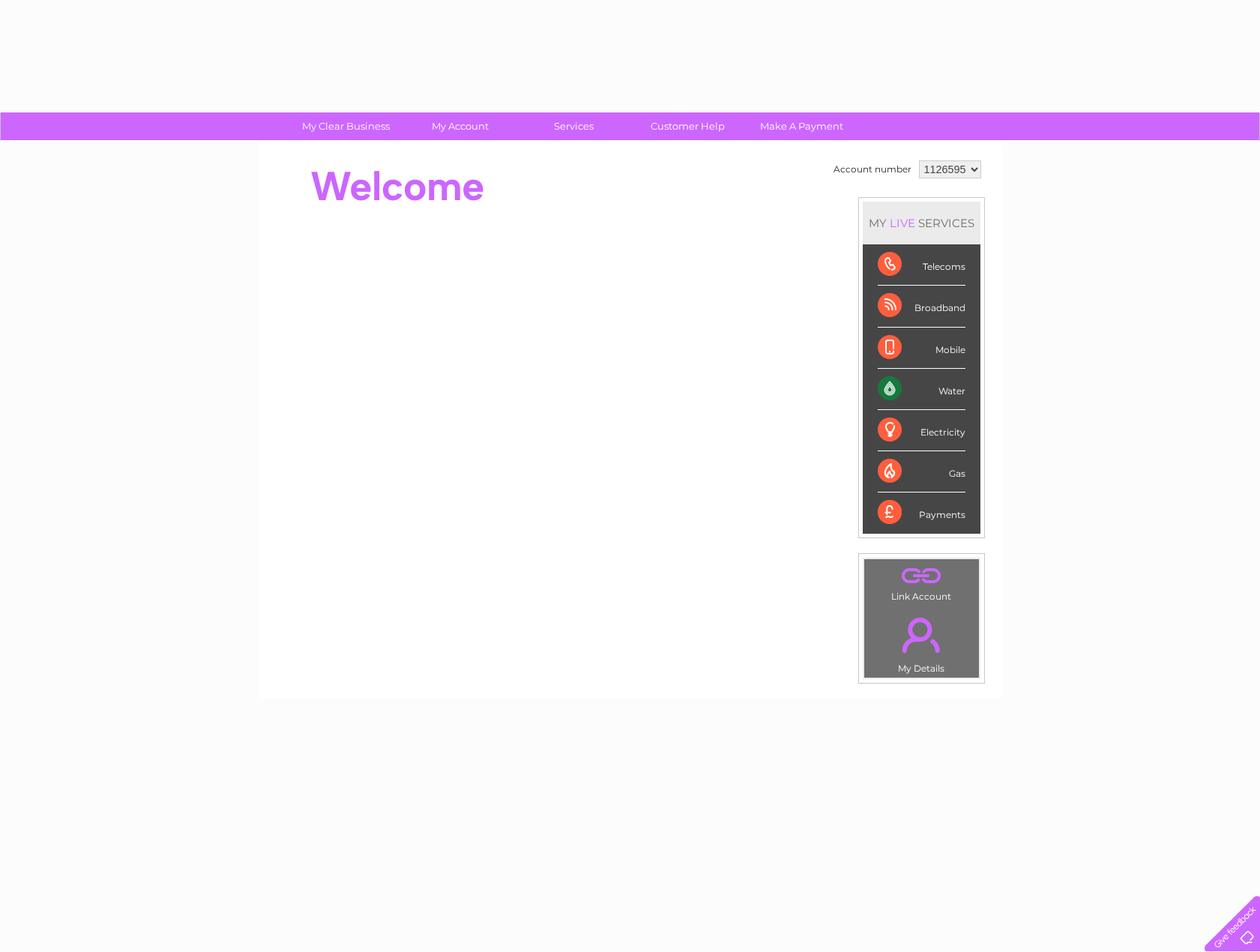 This screenshot has width=1260, height=952. What do you see at coordinates (922, 264) in the screenshot?
I see `div: Telecoms` at bounding box center [922, 264].